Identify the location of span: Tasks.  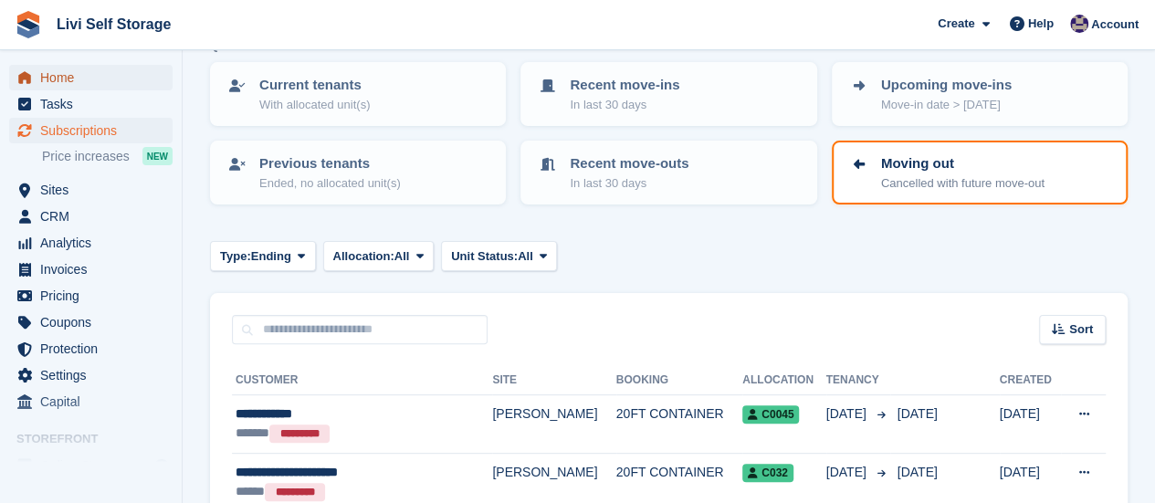
(95, 104).